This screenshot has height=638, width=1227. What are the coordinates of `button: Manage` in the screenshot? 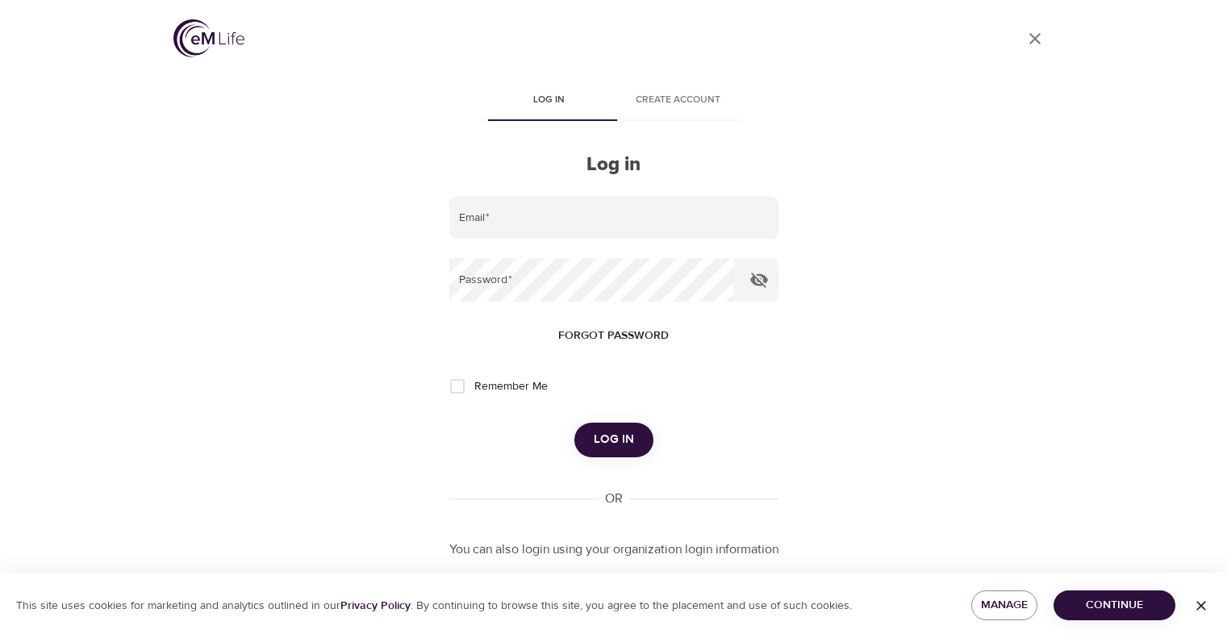 It's located at (1004, 605).